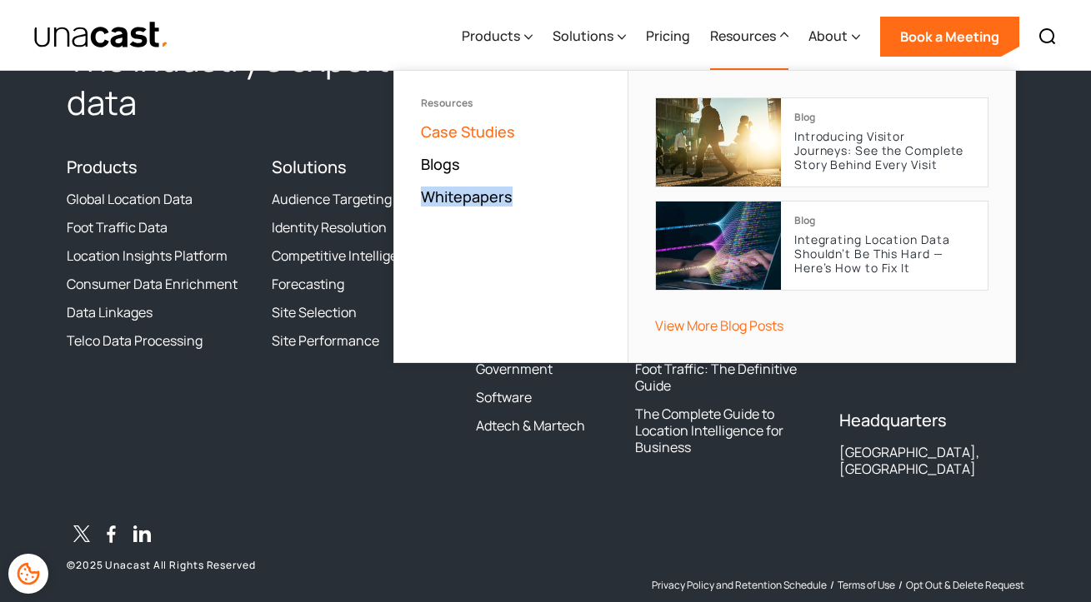  I want to click on a: BlogIntegrating Location Data Shouldn’t Be This Hard — Here’s How to Fix It, so click(822, 246).